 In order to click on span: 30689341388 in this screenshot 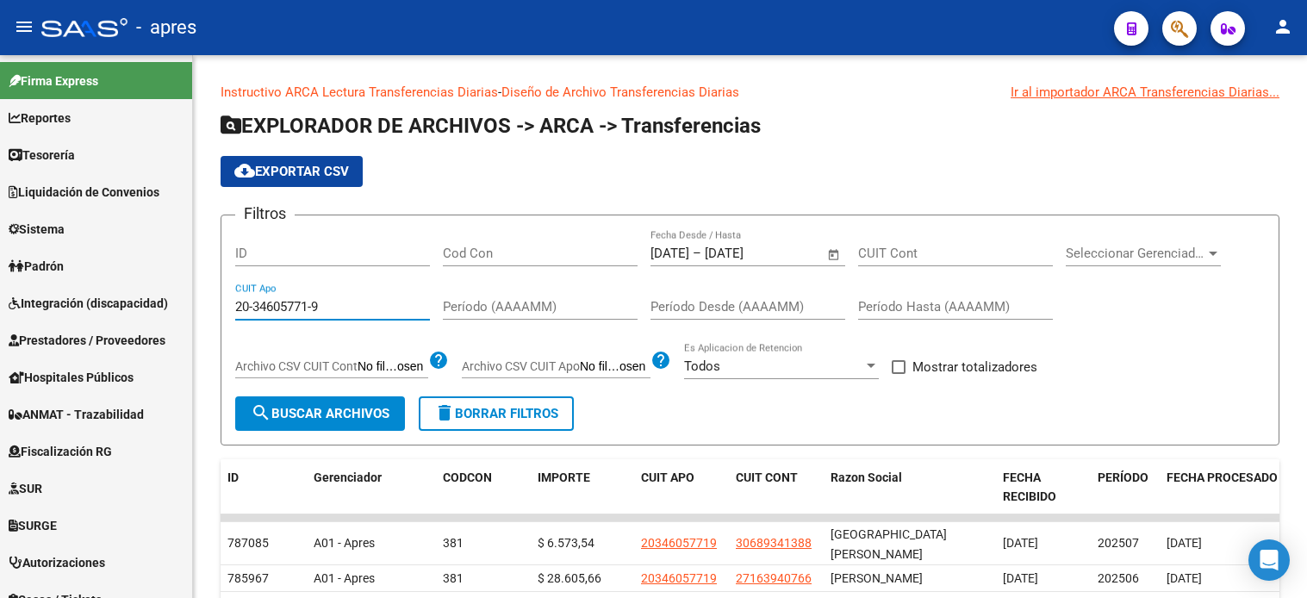, I will do `click(774, 543)`.